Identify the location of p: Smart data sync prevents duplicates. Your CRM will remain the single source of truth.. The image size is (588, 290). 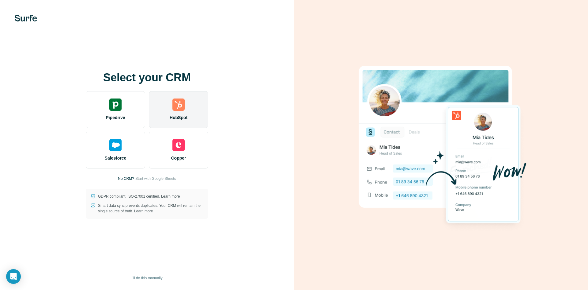
(151, 208).